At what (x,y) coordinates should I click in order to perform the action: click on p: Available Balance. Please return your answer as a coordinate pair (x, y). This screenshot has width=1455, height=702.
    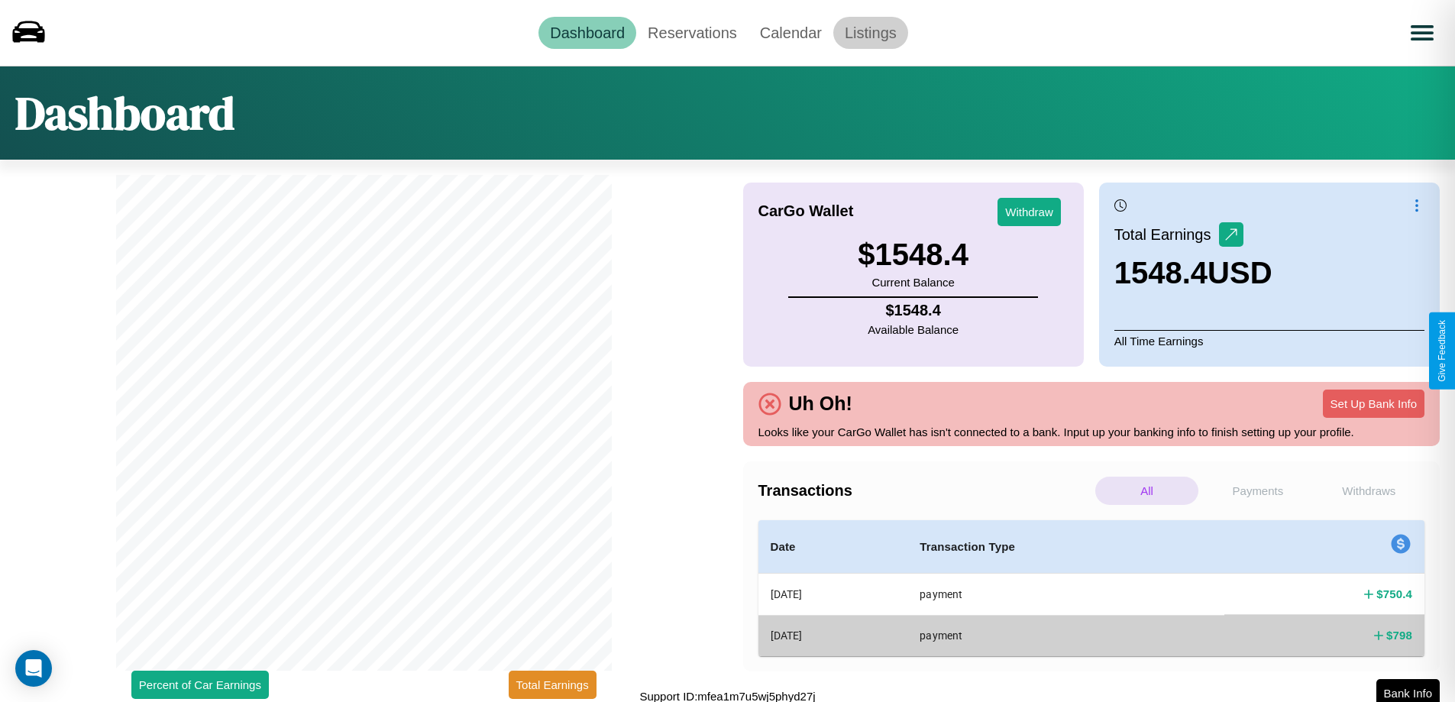
    Looking at the image, I should click on (913, 329).